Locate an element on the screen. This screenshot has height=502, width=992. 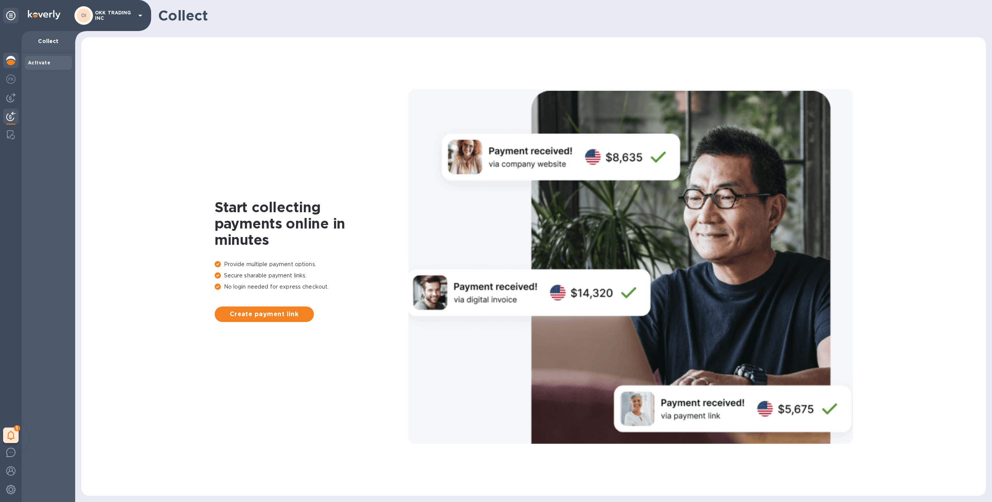
b: OI is located at coordinates (84, 15).